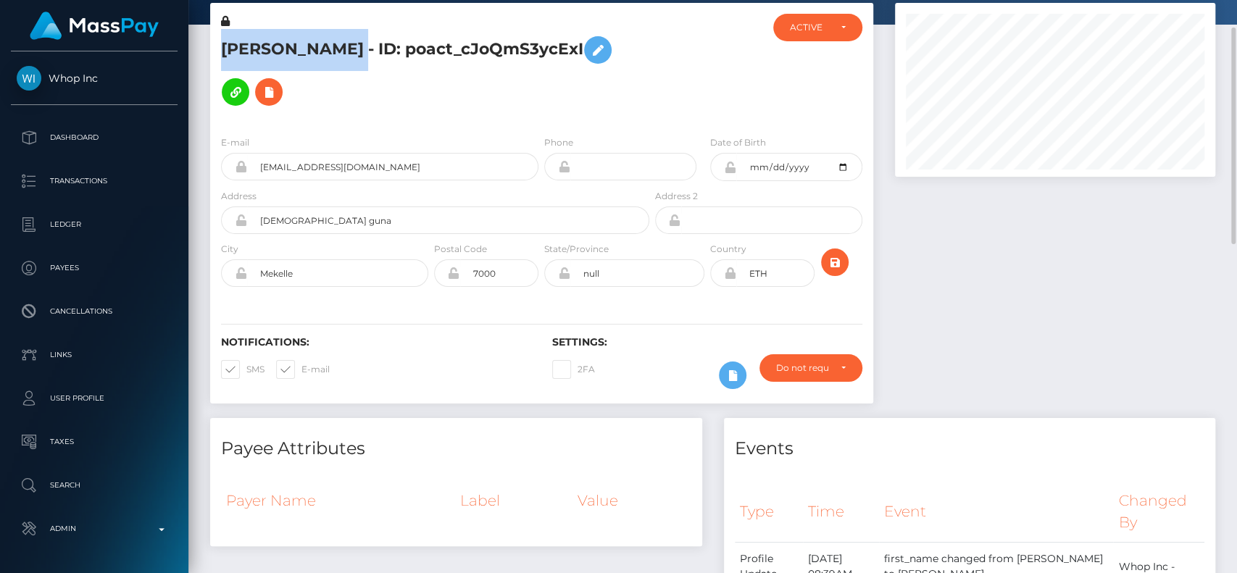 Image resolution: width=1237 pixels, height=573 pixels. Describe the element at coordinates (737, 143) in the screenshot. I see `label: Date of Birth` at that location.